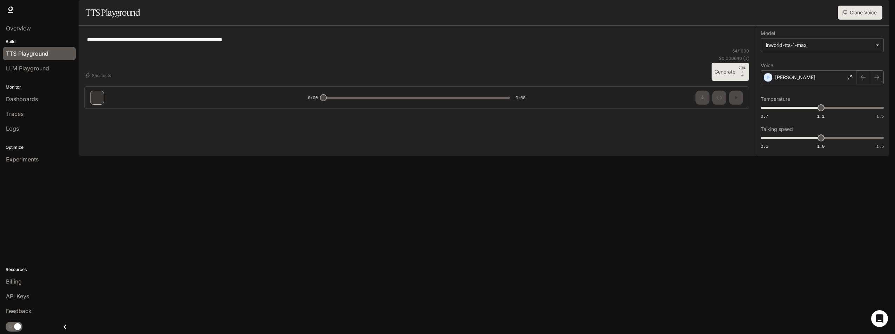 The width and height of the screenshot is (895, 334). What do you see at coordinates (99, 75) in the screenshot?
I see `button: Shortcuts` at bounding box center [99, 75].